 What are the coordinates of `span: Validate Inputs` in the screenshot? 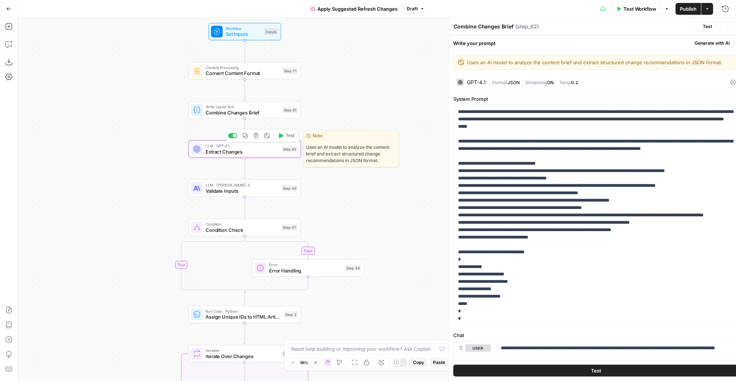 It's located at (242, 191).